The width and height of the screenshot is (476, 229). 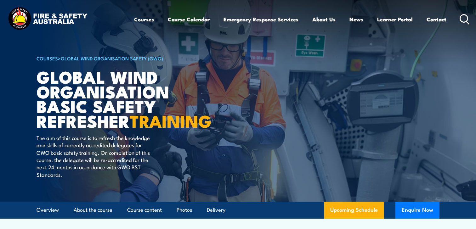 I want to click on a: Global Wind Organisation Safety (GWO), so click(x=112, y=58).